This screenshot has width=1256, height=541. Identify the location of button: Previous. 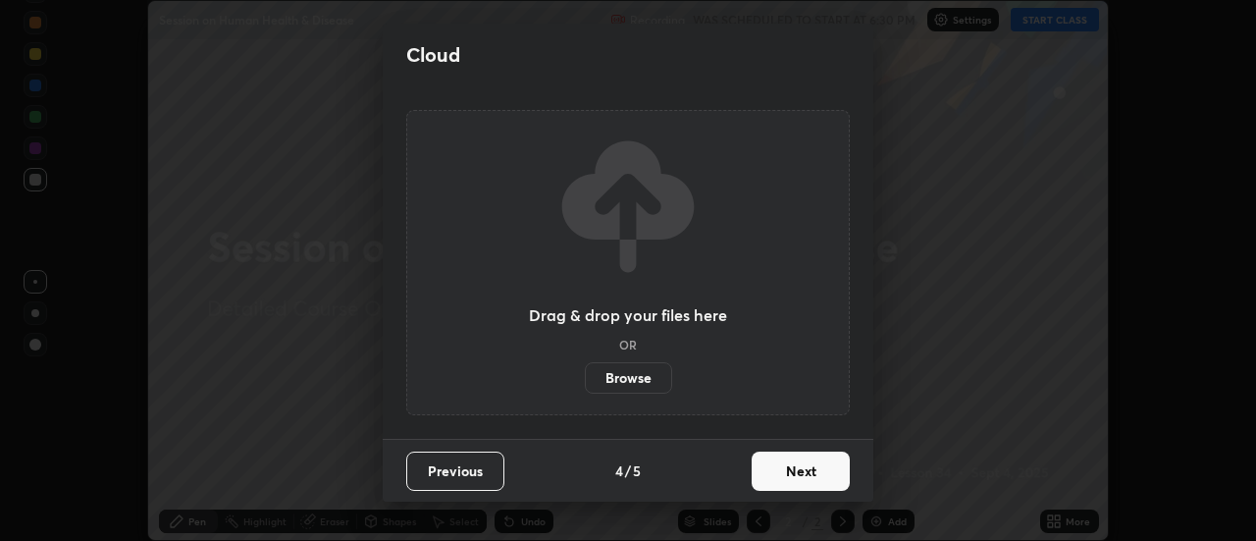
(455, 471).